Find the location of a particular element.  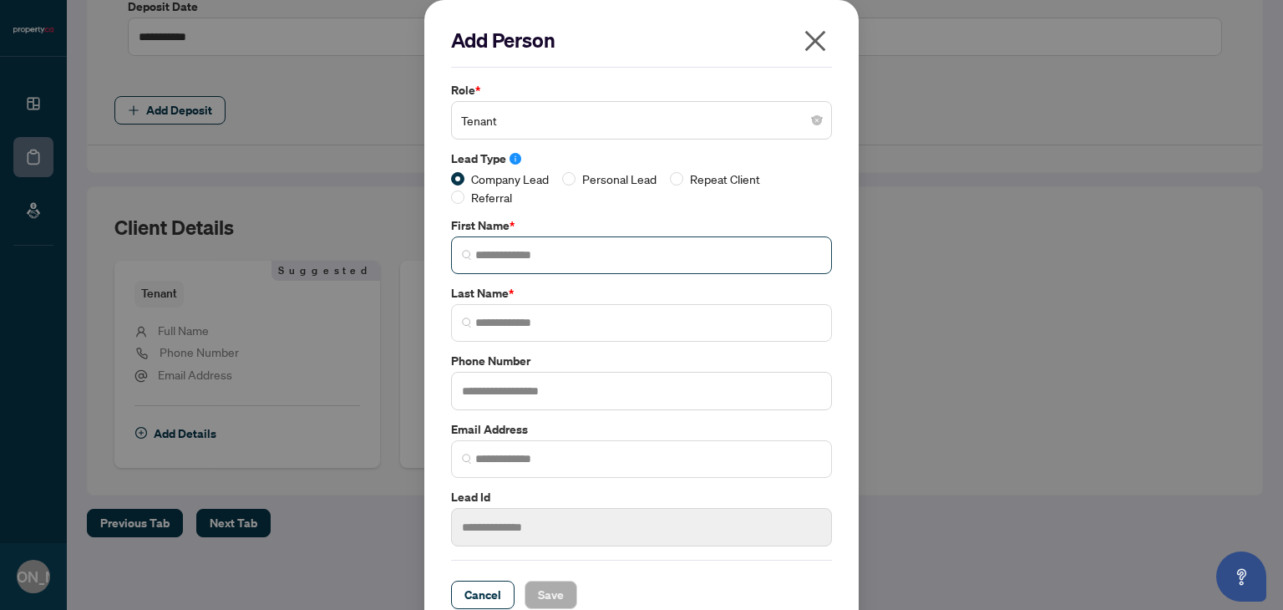

span: Company Lead is located at coordinates (510, 179).